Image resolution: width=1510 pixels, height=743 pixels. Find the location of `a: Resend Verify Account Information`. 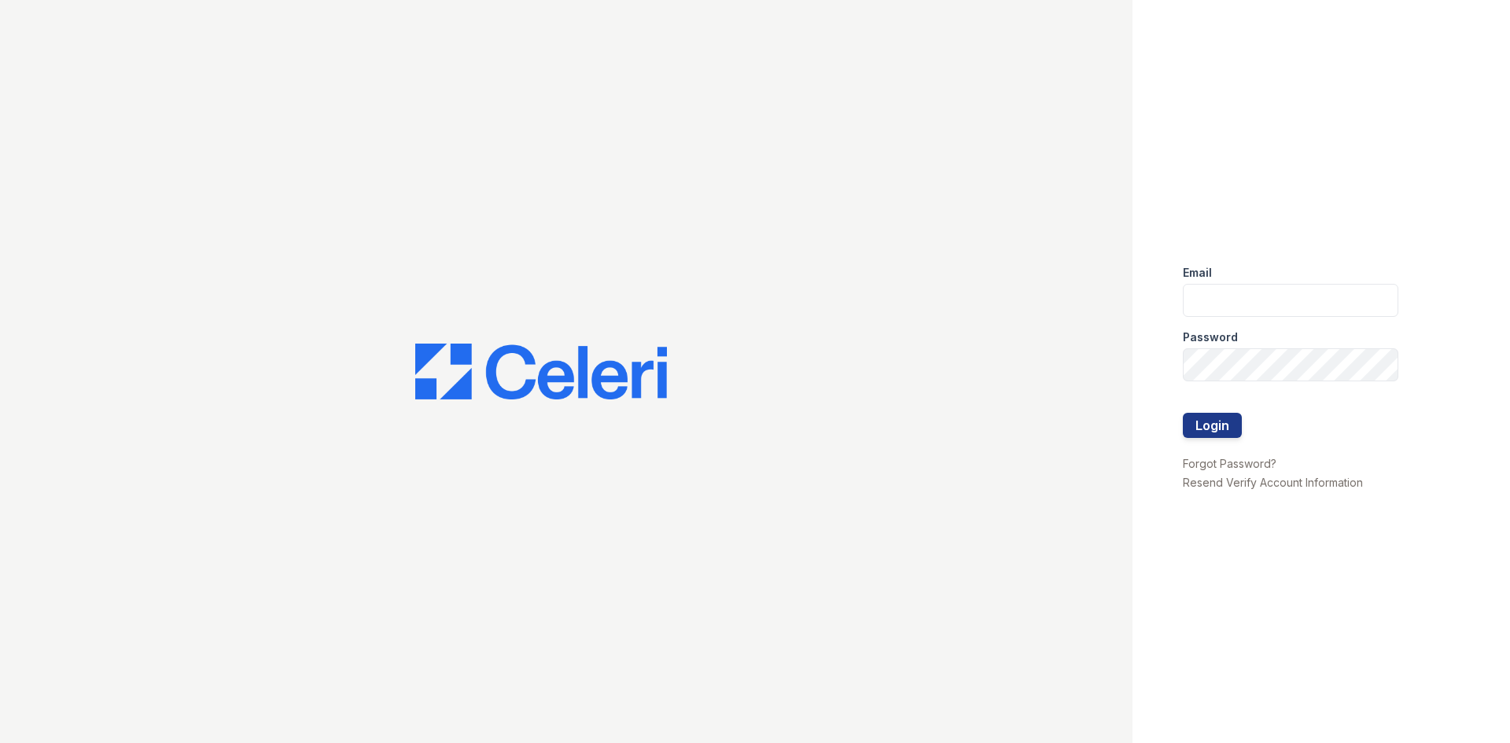

a: Resend Verify Account Information is located at coordinates (1272, 482).